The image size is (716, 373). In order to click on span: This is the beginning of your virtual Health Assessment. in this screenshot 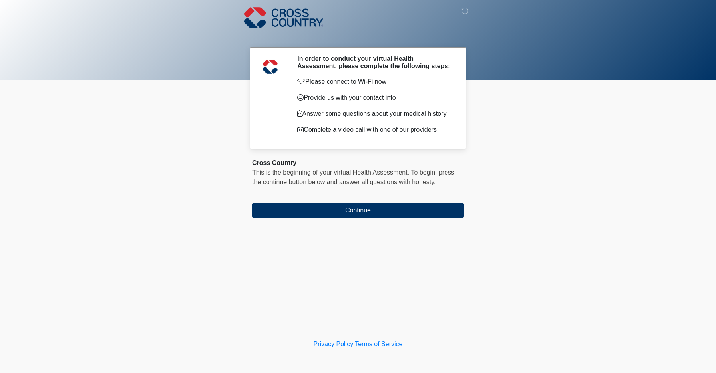, I will do `click(330, 172)`.